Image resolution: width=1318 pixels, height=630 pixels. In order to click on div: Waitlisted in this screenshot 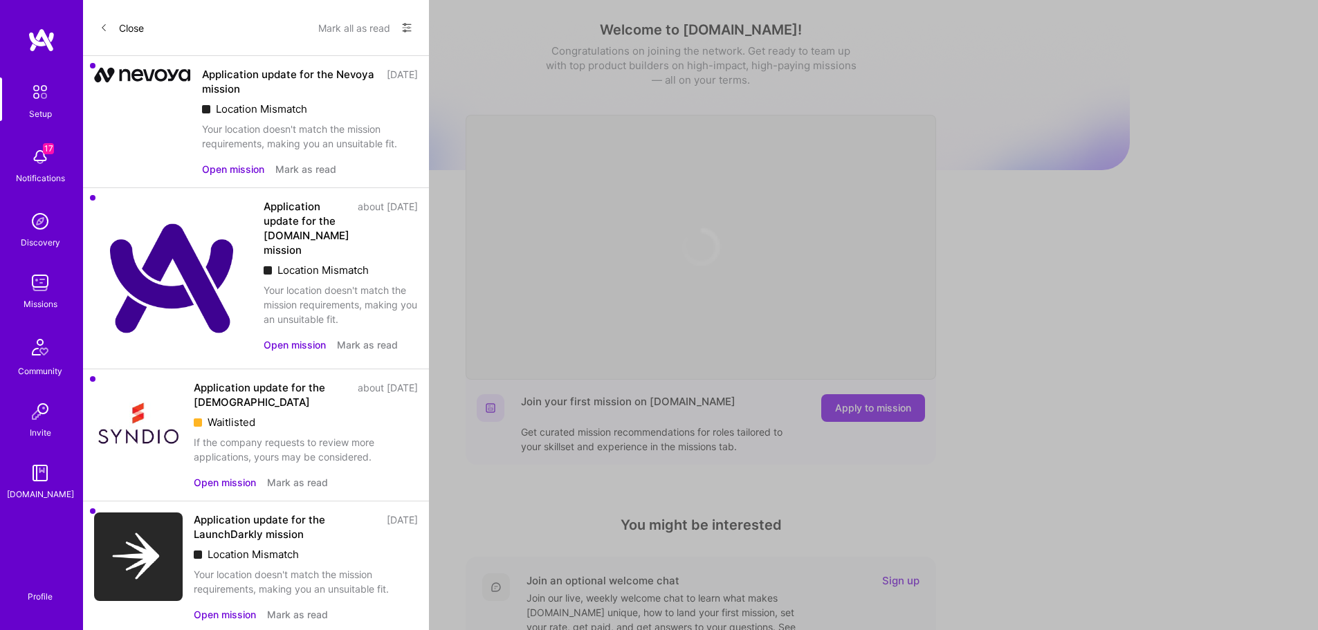, I will do `click(306, 422)`.